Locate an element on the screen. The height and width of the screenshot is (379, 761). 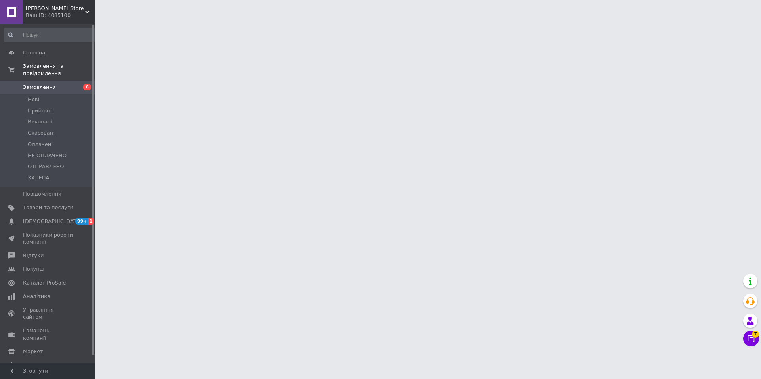
span: Маркет is located at coordinates (33, 351).